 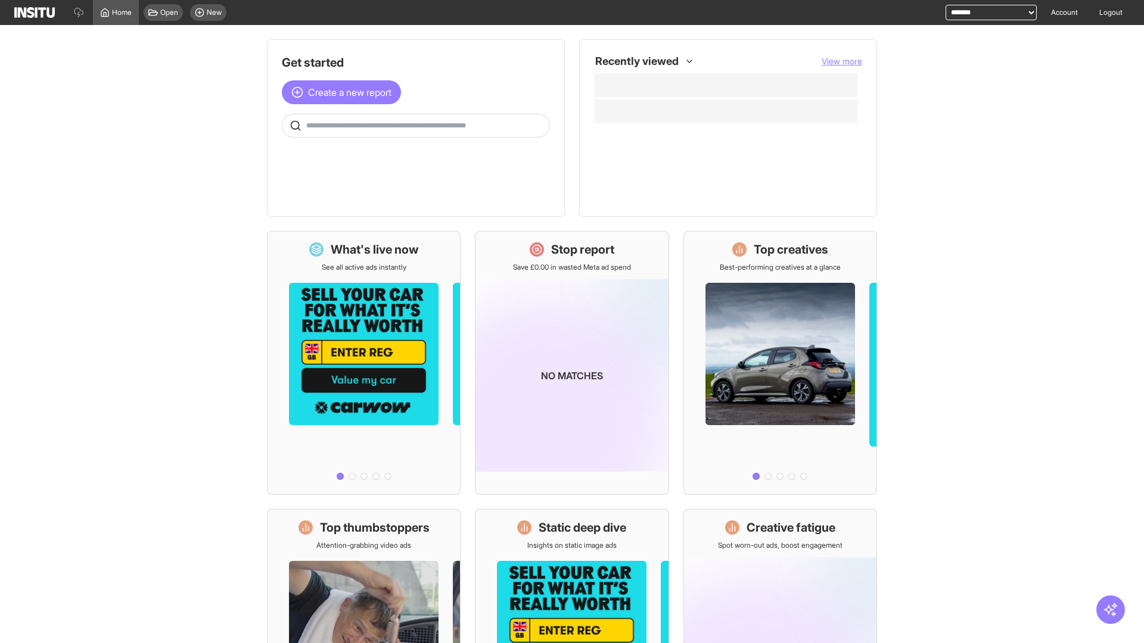 What do you see at coordinates (583, 250) in the screenshot?
I see `h1: Stop report` at bounding box center [583, 250].